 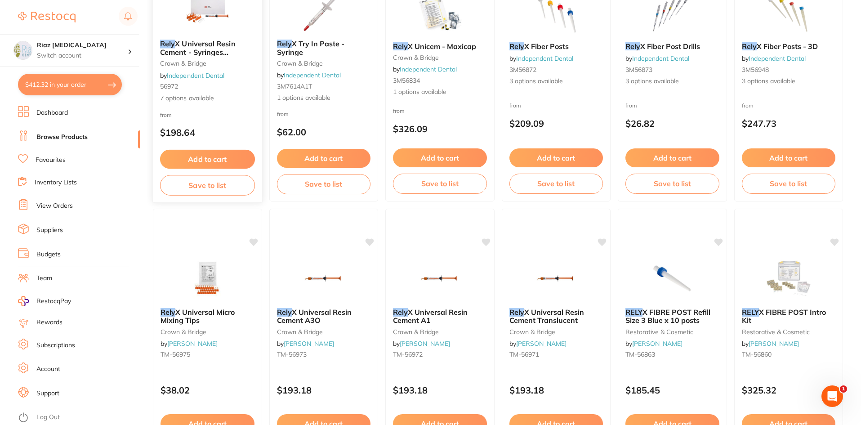 I want to click on img: RestocqPay, so click(x=23, y=301).